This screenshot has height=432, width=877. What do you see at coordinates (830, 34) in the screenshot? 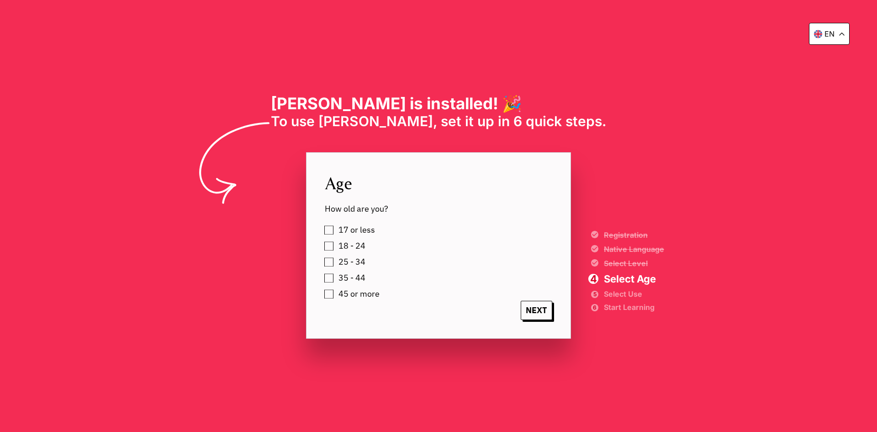
I see `p: en` at bounding box center [830, 34].